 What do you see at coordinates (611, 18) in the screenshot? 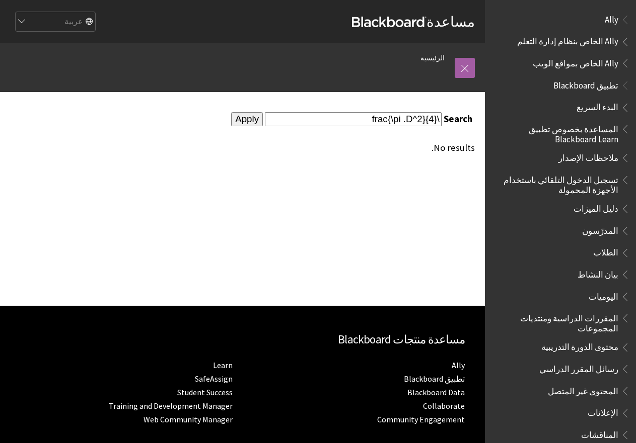
I see `span: Ally` at bounding box center [611, 18].